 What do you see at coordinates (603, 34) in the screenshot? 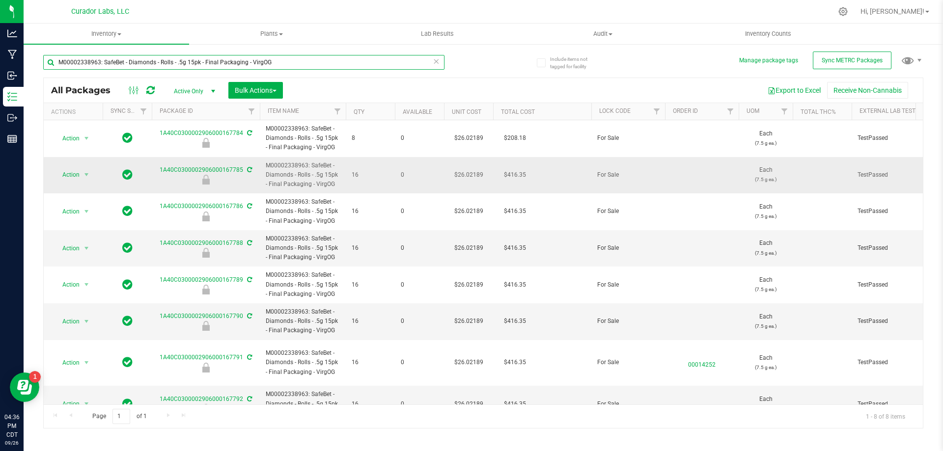
I see `a: Audit` at bounding box center [603, 34].